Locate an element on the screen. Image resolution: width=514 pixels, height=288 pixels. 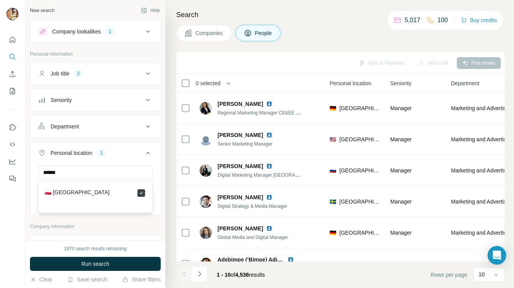
button: Department is located at coordinates (95, 126).